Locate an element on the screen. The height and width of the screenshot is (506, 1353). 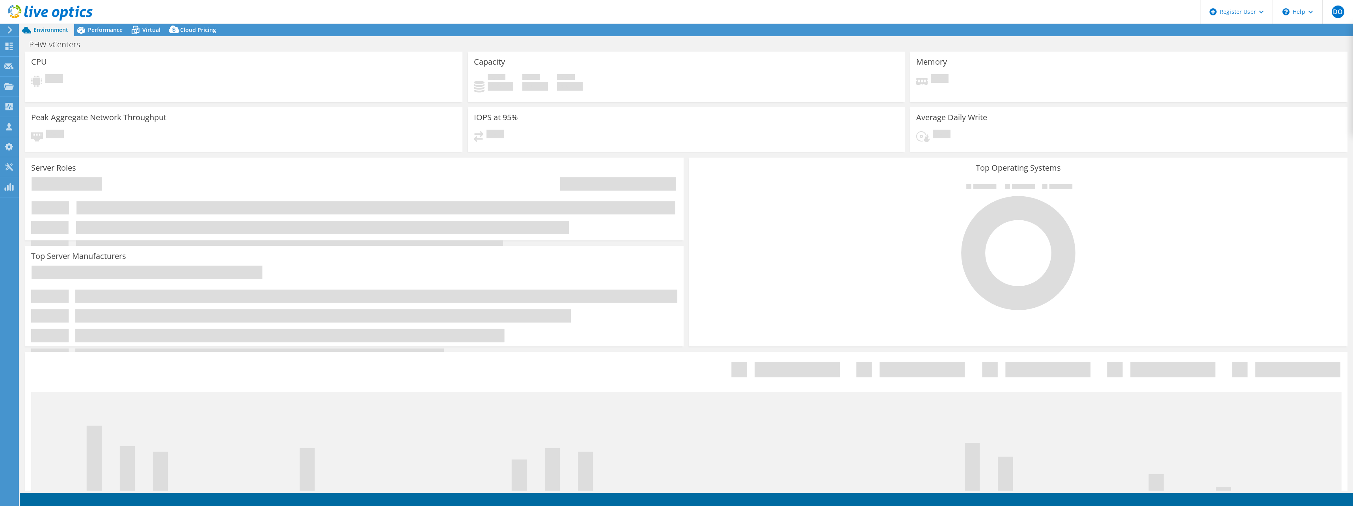
h3: Memory is located at coordinates (931, 62).